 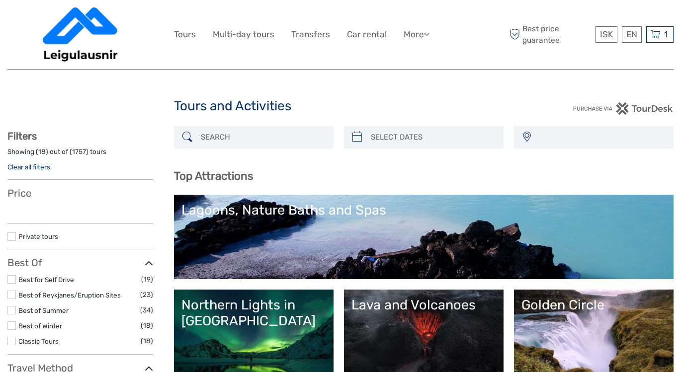 What do you see at coordinates (631, 34) in the screenshot?
I see `div: EN` at bounding box center [631, 34].